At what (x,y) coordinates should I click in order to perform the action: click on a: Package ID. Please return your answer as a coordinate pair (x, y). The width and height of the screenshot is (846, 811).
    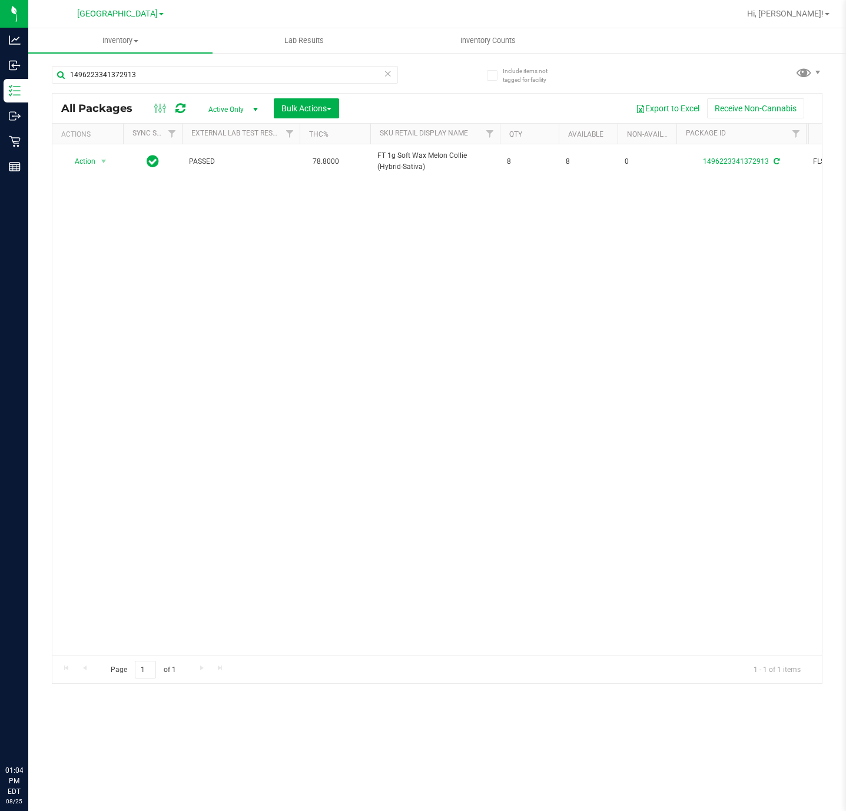
    Looking at the image, I should click on (706, 133).